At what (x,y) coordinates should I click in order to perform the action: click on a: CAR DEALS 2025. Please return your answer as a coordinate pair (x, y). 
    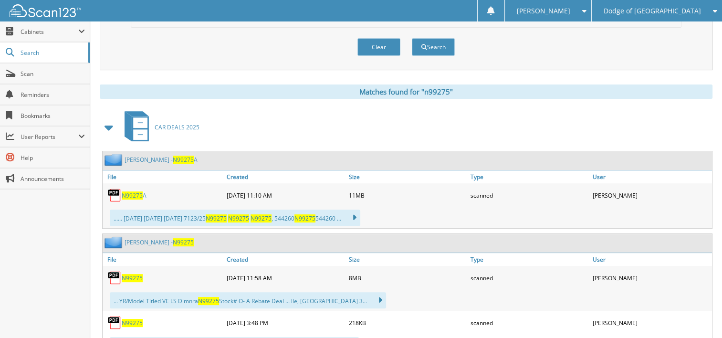
    Looking at the image, I should click on (159, 127).